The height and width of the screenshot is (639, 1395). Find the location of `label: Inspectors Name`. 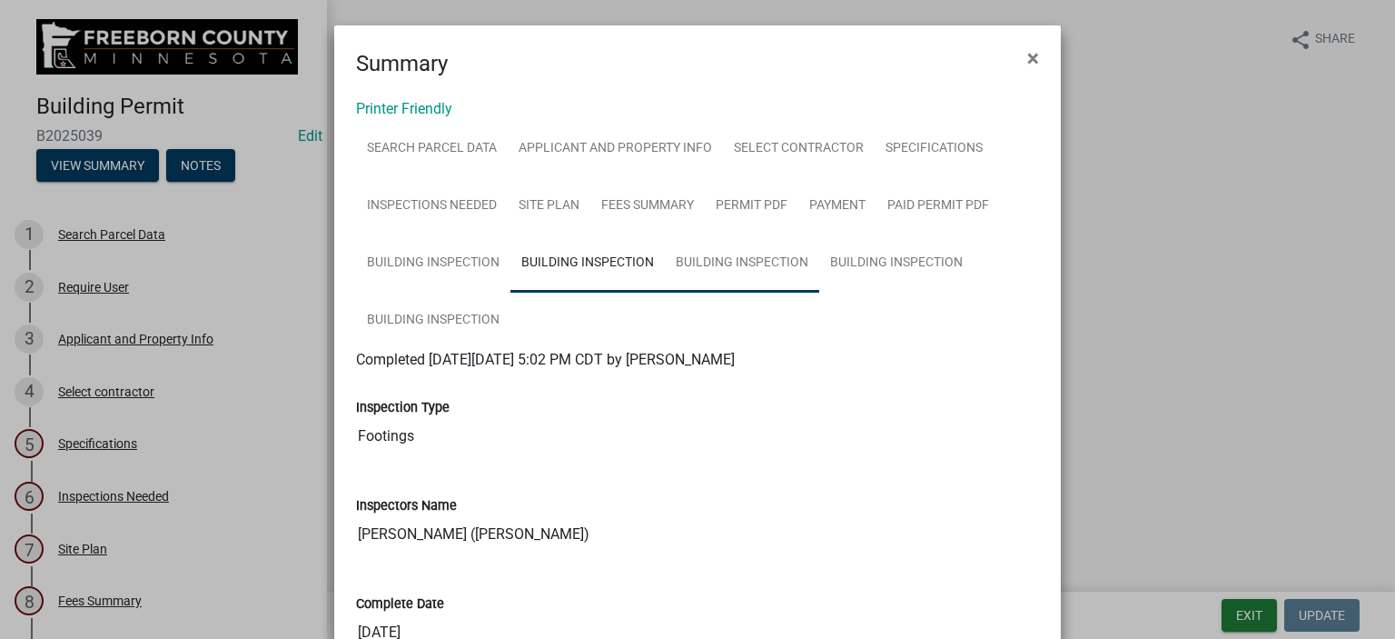

label: Inspectors Name is located at coordinates (406, 506).